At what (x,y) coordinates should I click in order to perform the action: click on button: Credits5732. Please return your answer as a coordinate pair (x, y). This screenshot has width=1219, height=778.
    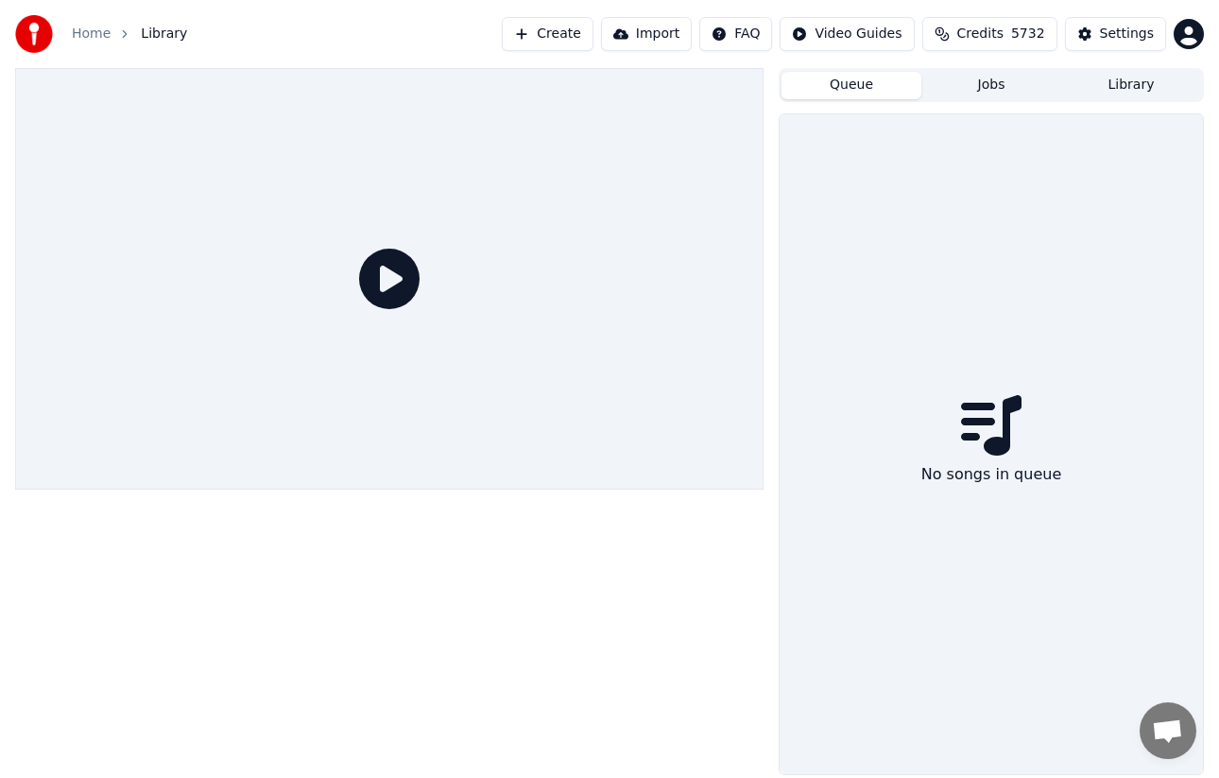
    Looking at the image, I should click on (990, 34).